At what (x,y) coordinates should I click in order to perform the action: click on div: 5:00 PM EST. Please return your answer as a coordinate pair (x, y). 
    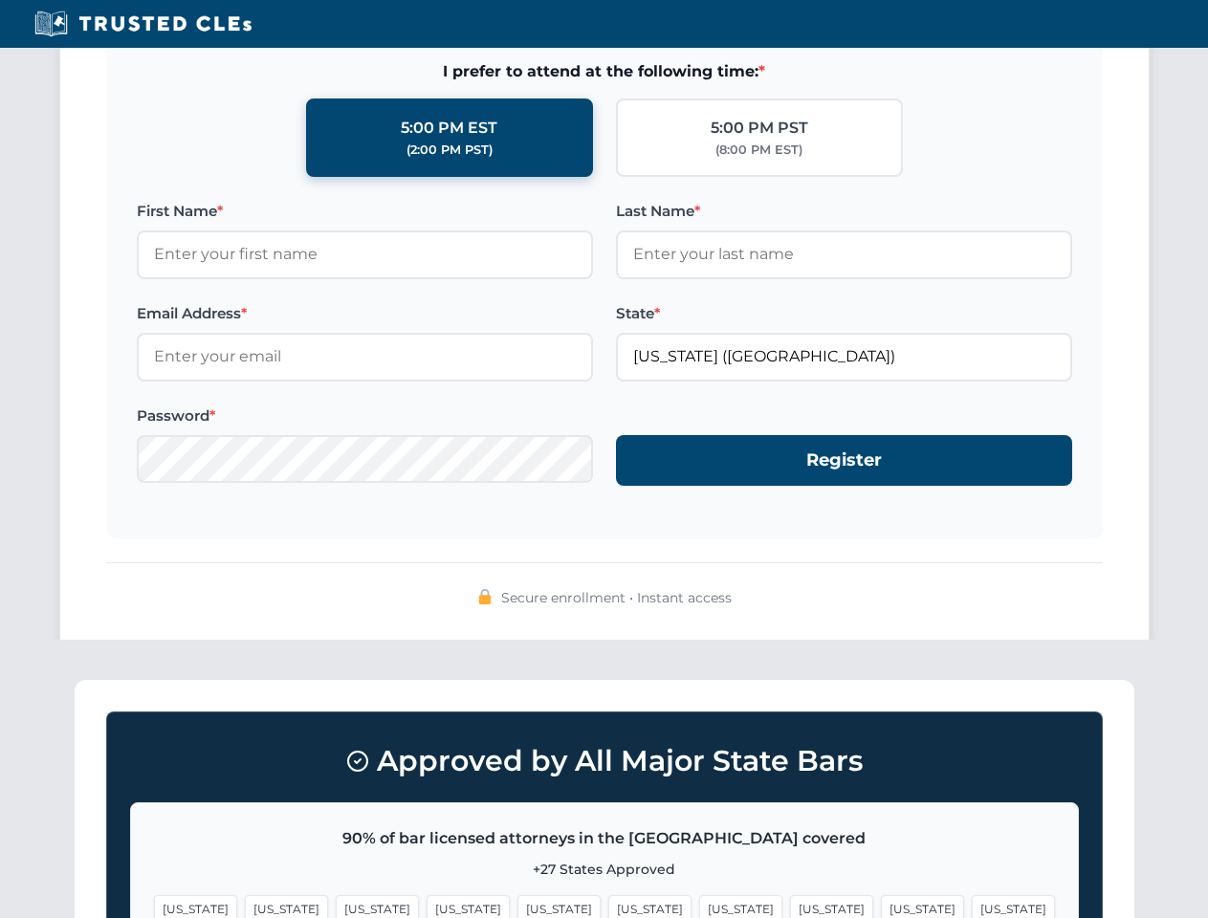
    Looking at the image, I should click on (449, 128).